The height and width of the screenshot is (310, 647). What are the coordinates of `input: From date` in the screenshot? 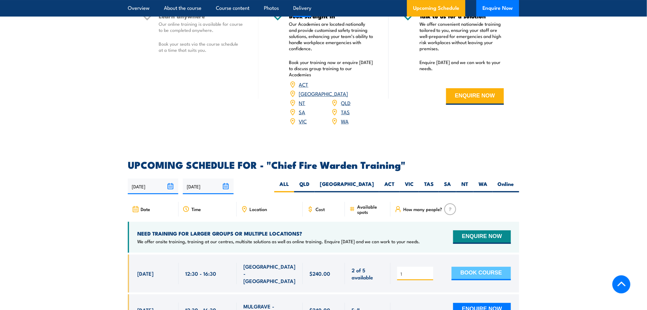 It's located at (153, 186).